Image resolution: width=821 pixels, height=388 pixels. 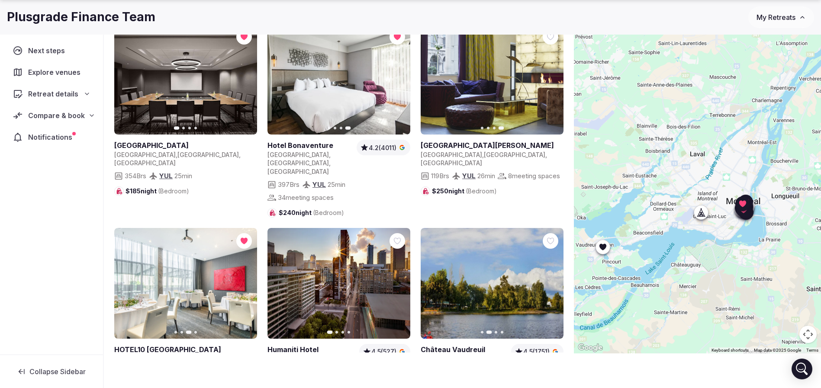 I want to click on a: View Hotel Bonaventure, so click(x=339, y=79).